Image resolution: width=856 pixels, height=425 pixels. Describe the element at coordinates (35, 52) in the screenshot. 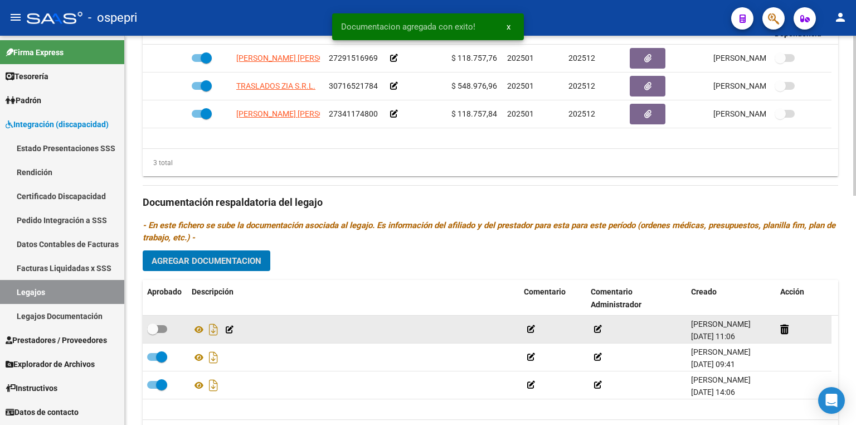

I see `span: Firma Express` at that location.